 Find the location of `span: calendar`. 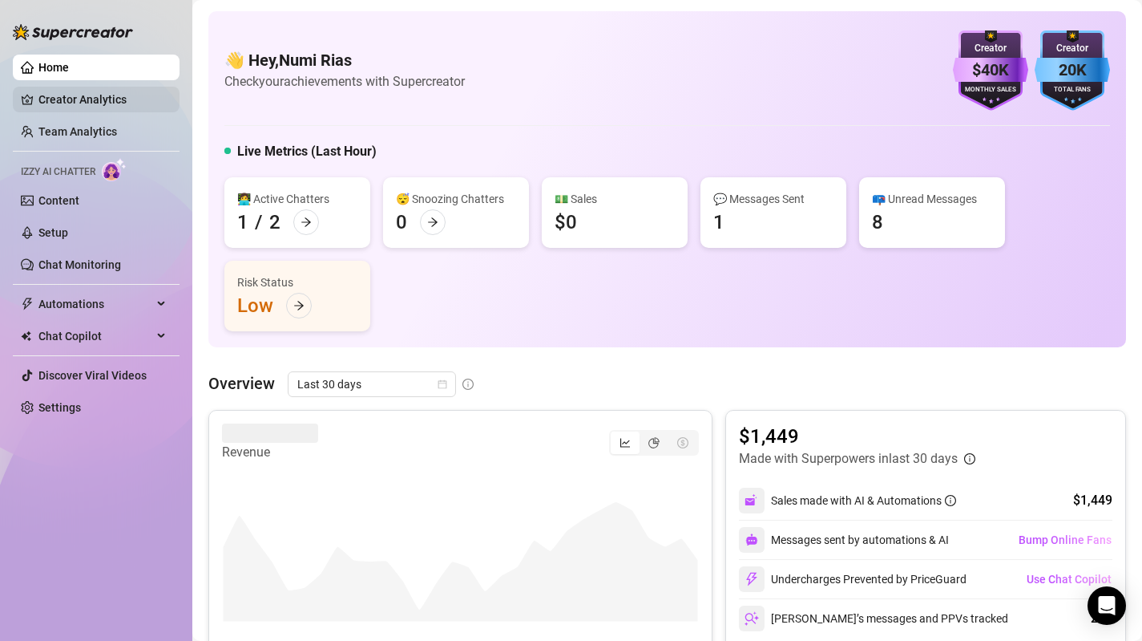

span: calendar is located at coordinates (443, 384).